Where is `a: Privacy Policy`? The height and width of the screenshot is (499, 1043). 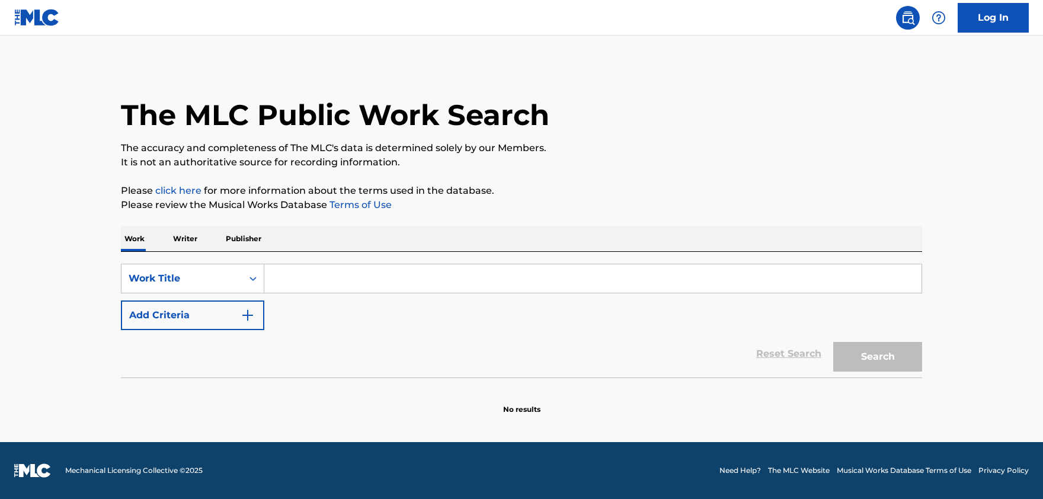
a: Privacy Policy is located at coordinates (1003, 470).